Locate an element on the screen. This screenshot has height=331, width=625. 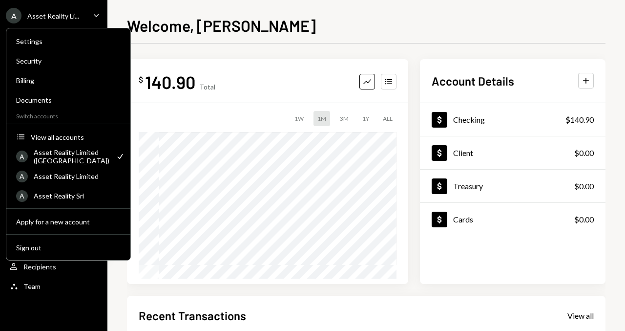
a: Team is located at coordinates (54, 286).